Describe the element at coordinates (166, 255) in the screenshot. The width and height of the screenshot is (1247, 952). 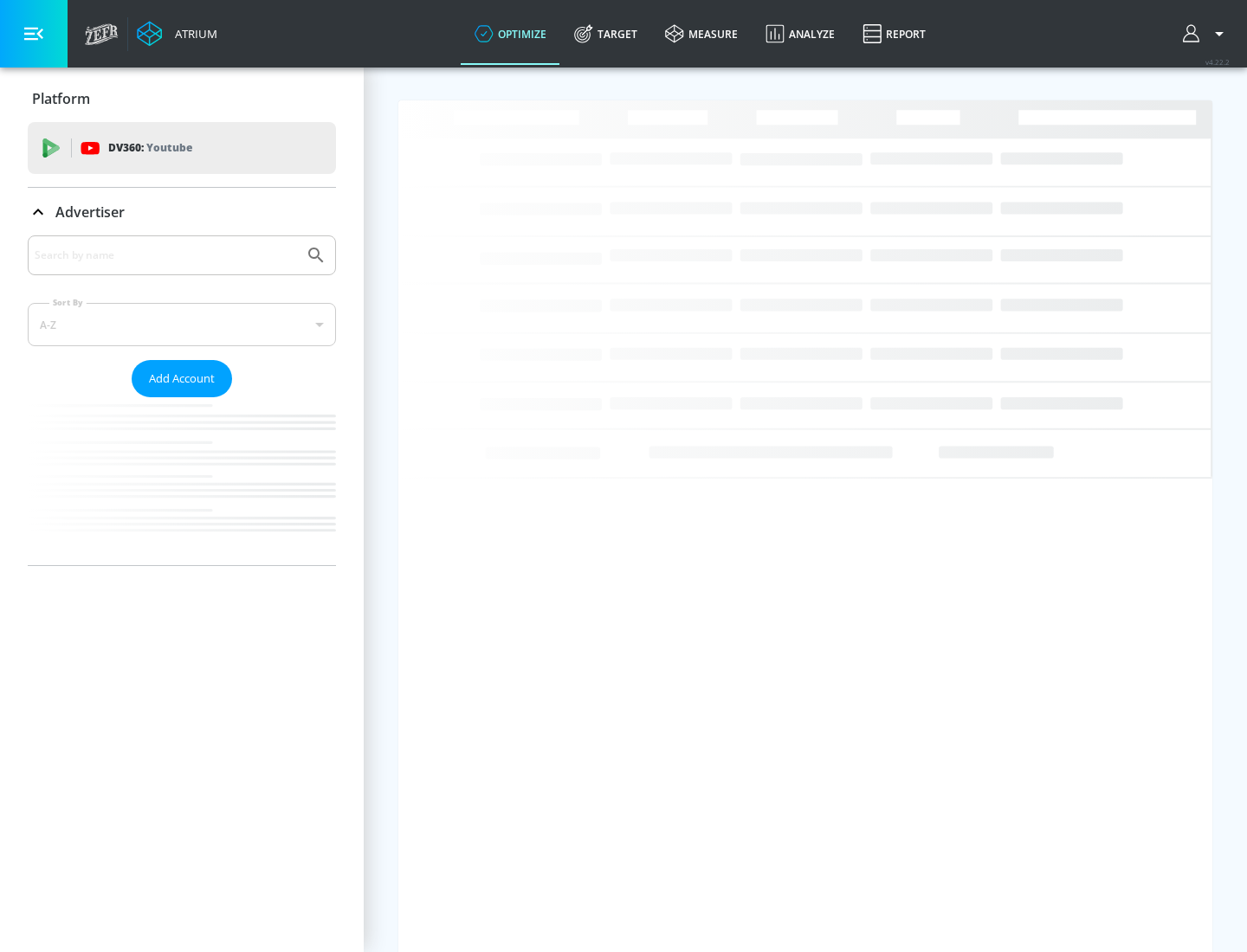
I see `input: Search by name` at that location.